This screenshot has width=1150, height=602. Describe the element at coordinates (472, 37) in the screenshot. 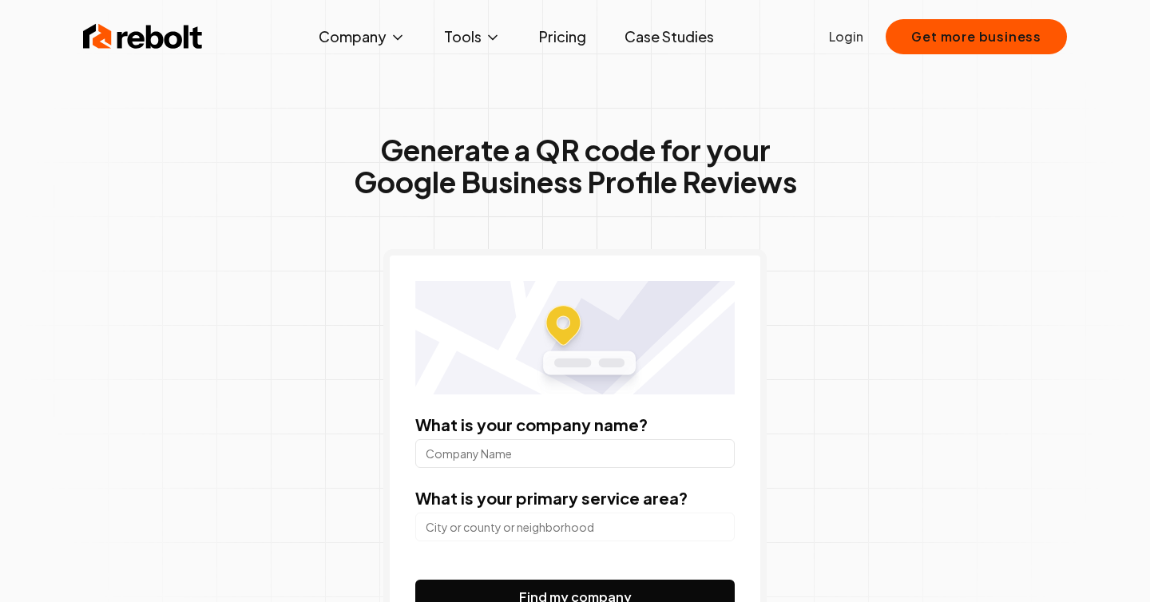

I see `button: Tools` at that location.